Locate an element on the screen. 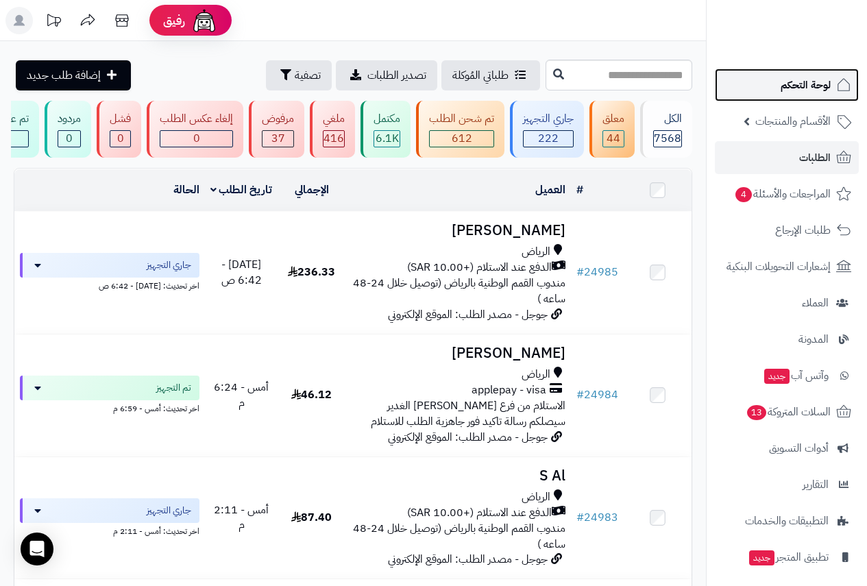 Image resolution: width=867 pixels, height=586 pixels. span: إضافة طلب جديد is located at coordinates (64, 75).